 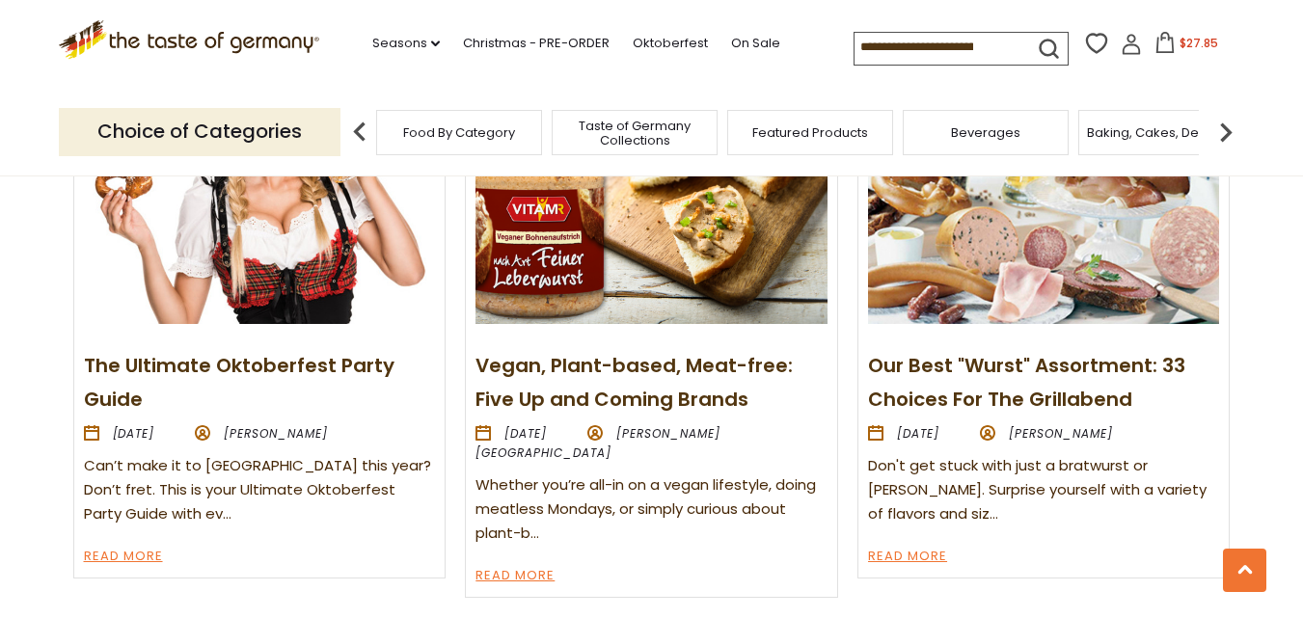 What do you see at coordinates (755, 43) in the screenshot?
I see `a: On Sale` at bounding box center [755, 43].